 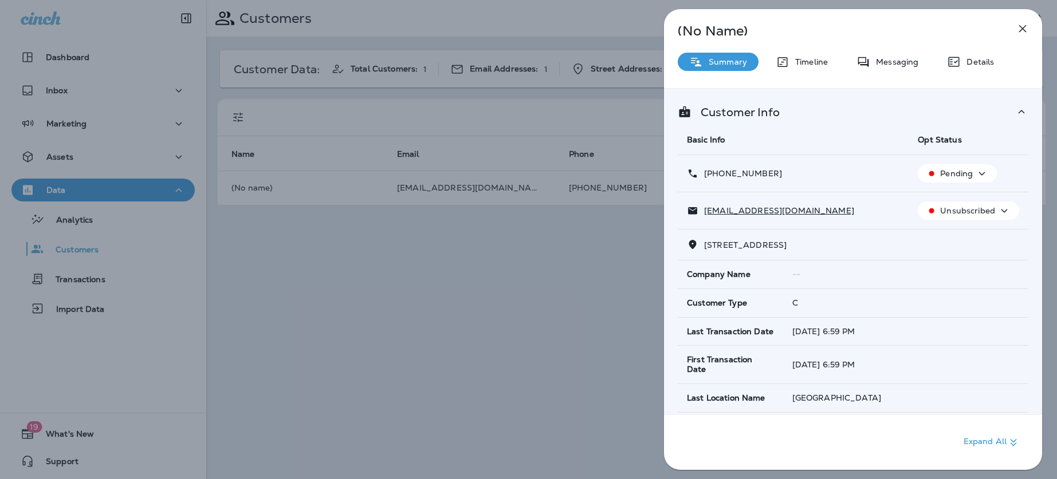 I want to click on p: Unsubscribed, so click(x=967, y=211).